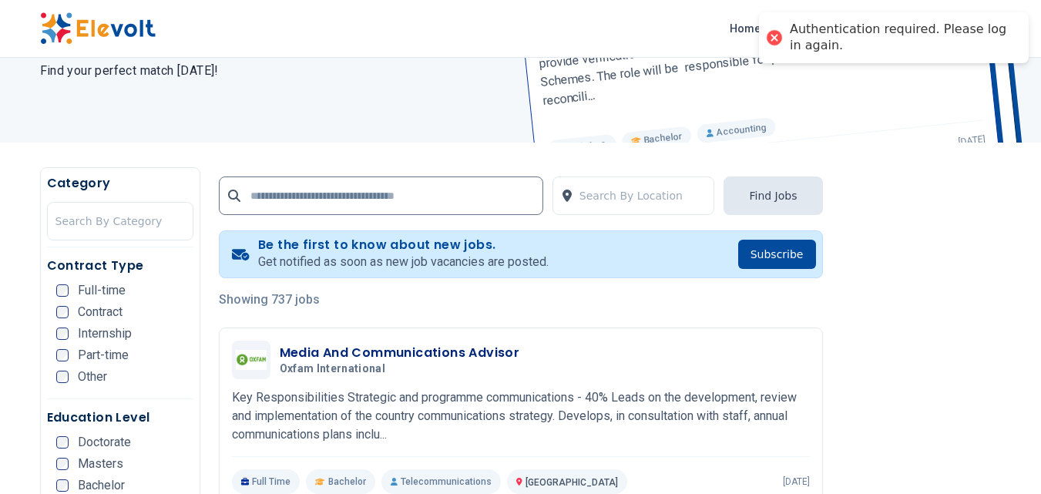 Image resolution: width=1041 pixels, height=494 pixels. What do you see at coordinates (403, 245) in the screenshot?
I see `h4: Be the first to know about new jobs.` at bounding box center [403, 245].